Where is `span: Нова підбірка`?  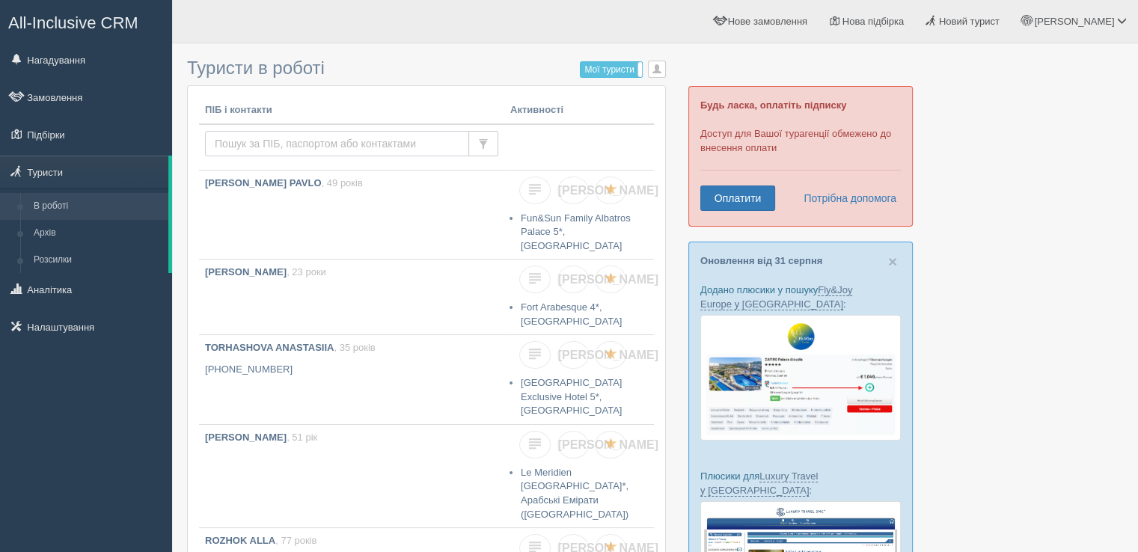 span: Нова підбірка is located at coordinates (873, 21).